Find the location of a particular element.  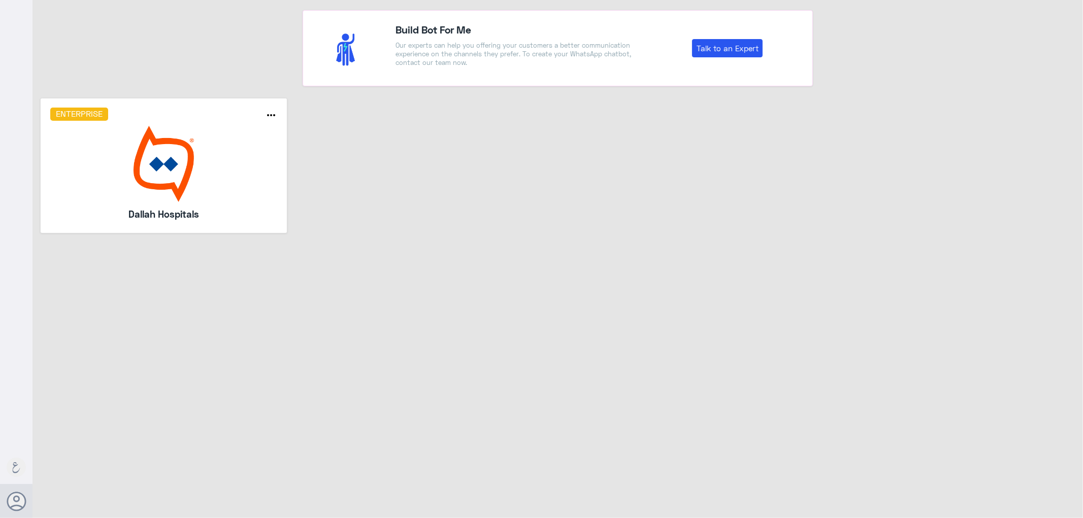

h4: Build Bot For Me is located at coordinates (515, 29).